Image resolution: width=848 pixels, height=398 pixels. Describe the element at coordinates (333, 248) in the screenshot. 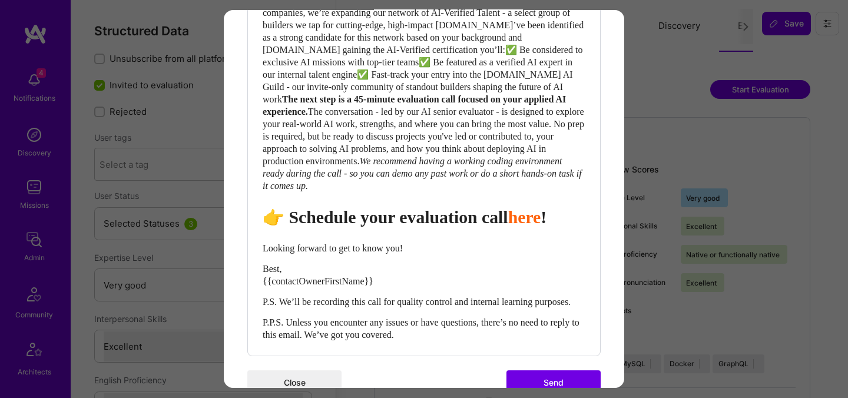

I see `span: Looking forward to get to know you!` at that location.